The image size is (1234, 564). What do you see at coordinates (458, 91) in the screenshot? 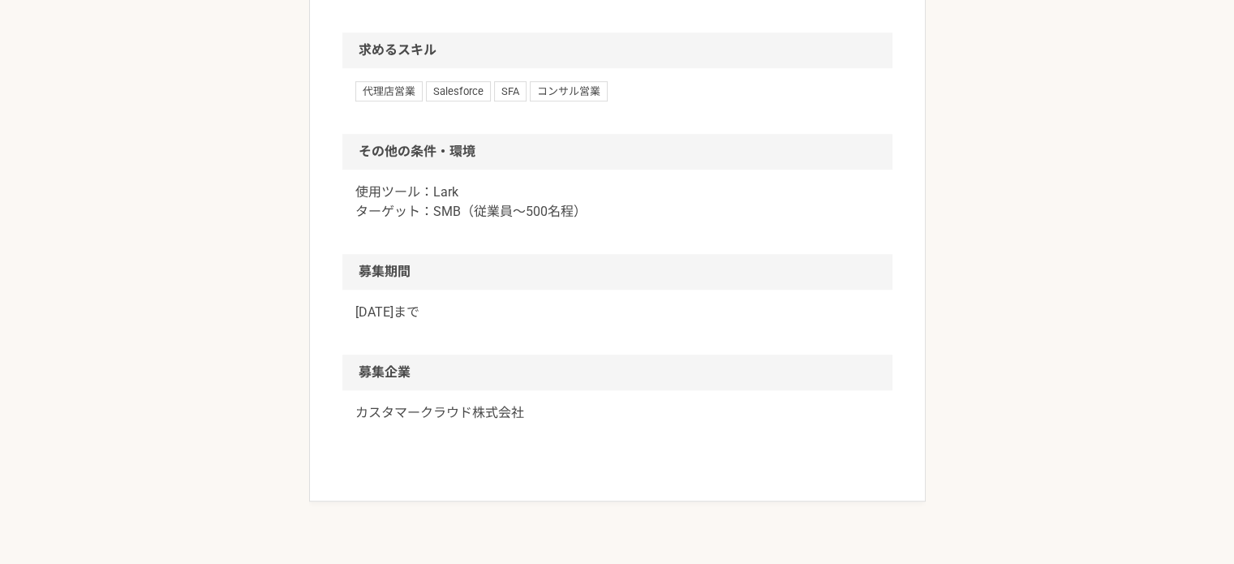
I see `span: Salesforce` at bounding box center [458, 91].